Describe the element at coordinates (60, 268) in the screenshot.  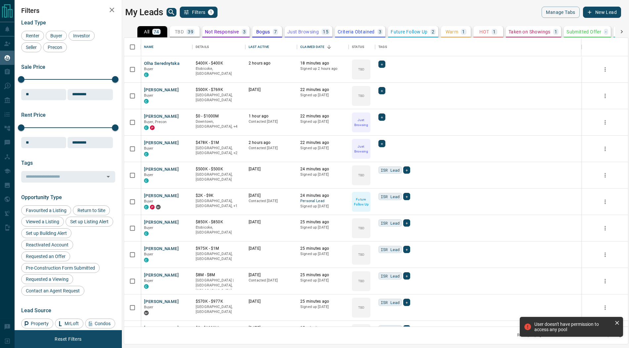
I see `div: Pre-Construction Form Submitted` at that location.